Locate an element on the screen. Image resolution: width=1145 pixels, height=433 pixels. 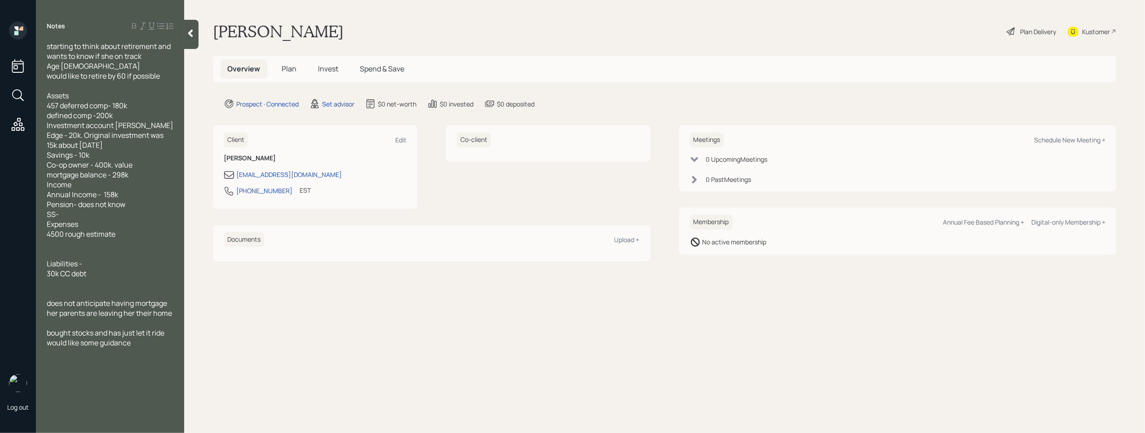
div: EST is located at coordinates (305, 190).